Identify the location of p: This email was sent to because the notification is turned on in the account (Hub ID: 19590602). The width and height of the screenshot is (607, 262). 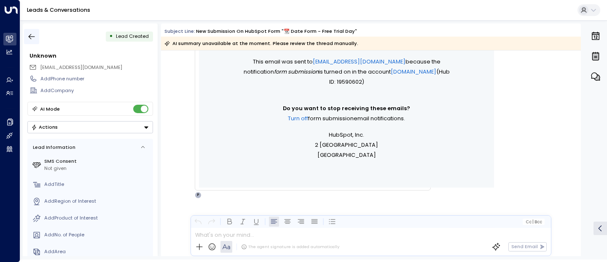
(346, 72).